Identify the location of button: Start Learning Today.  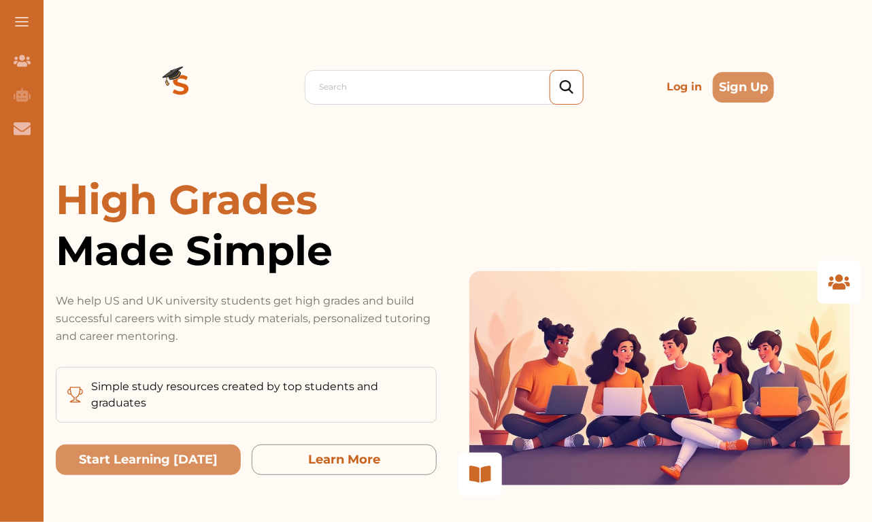
(148, 460).